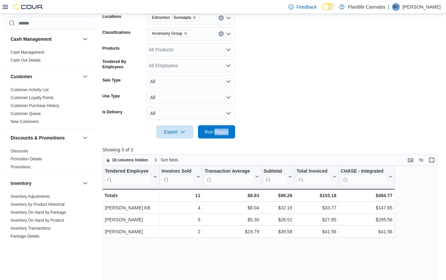  Describe the element at coordinates (314, 171) in the screenshot. I see `div: Total Invoiced` at that location.